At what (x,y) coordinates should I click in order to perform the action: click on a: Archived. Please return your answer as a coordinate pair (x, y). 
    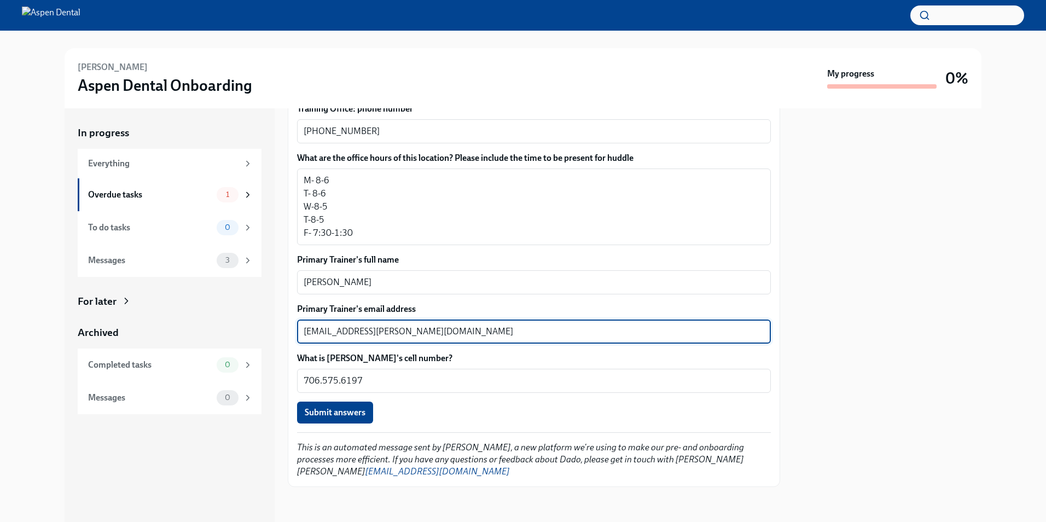
    Looking at the image, I should click on (170, 333).